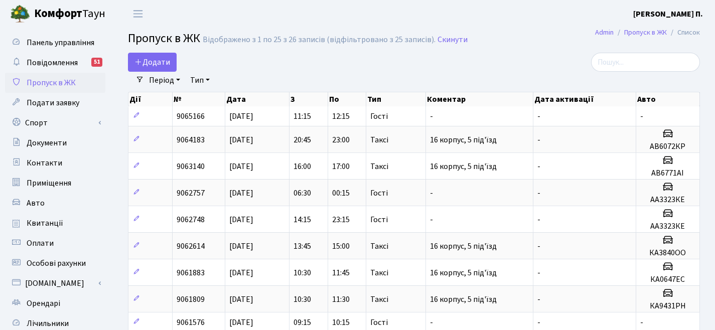 This screenshot has height=330, width=715. Describe the element at coordinates (36, 203) in the screenshot. I see `span: Авто` at that location.